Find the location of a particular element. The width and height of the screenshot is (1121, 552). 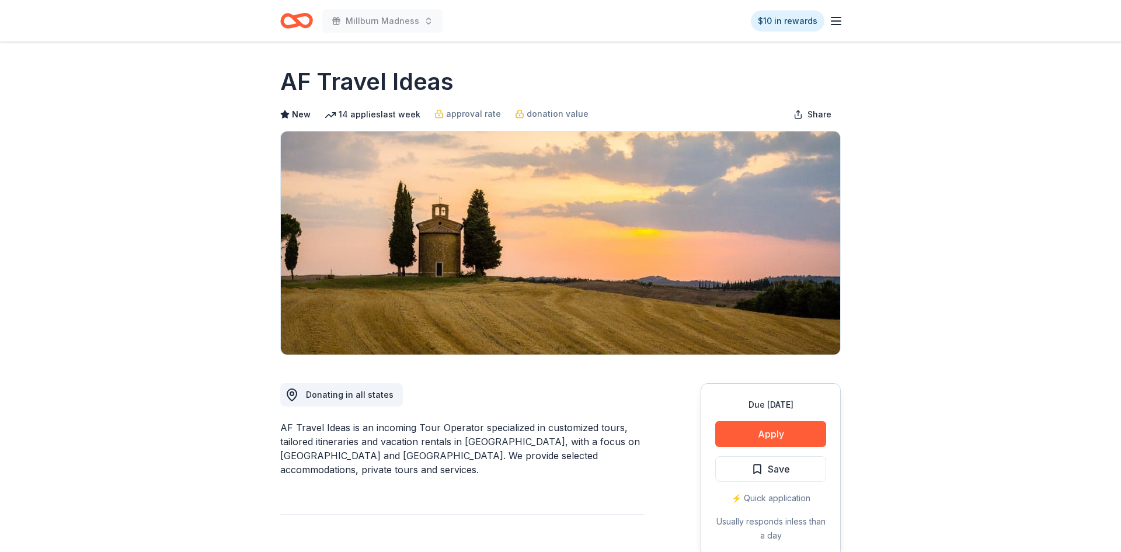

button: Millburn Madness is located at coordinates (382, 21).